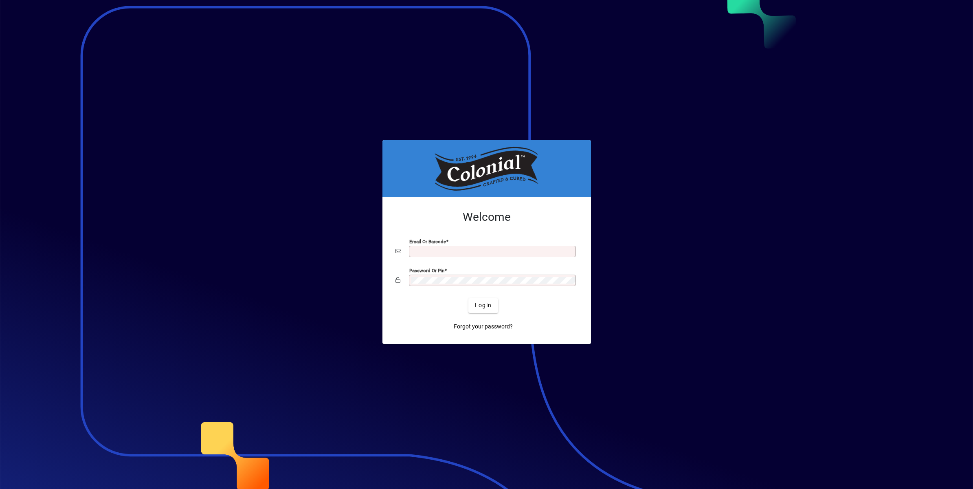 The width and height of the screenshot is (973, 489). What do you see at coordinates (483, 327) in the screenshot?
I see `a: Forgot your password?` at bounding box center [483, 327].